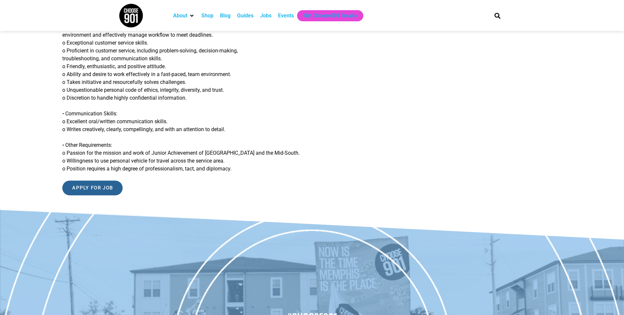 Image resolution: width=624 pixels, height=315 pixels. Describe the element at coordinates (225, 16) in the screenshot. I see `a: Blog` at that location.